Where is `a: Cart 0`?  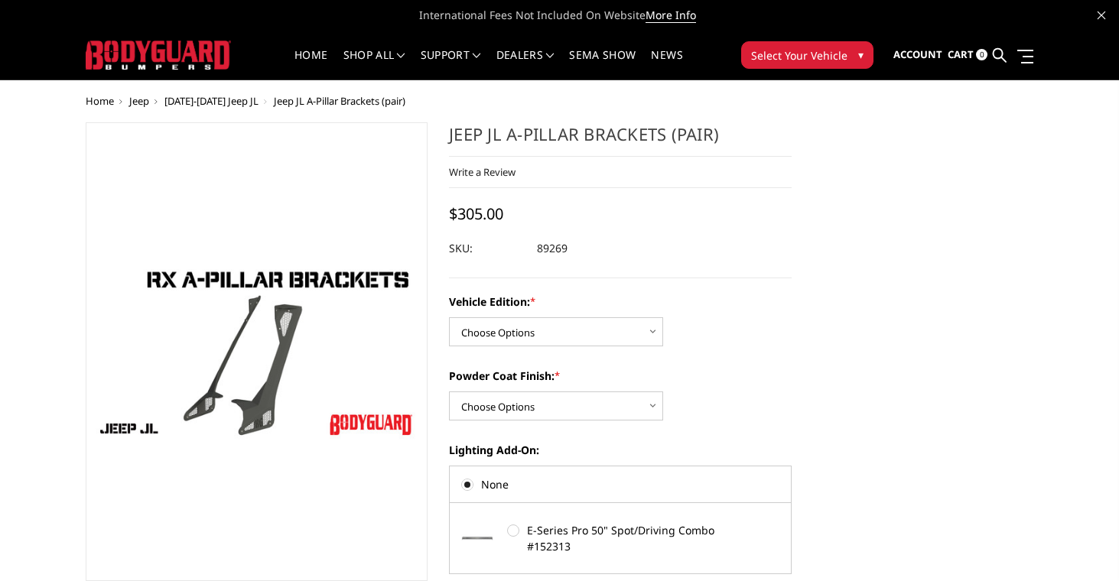 a: Cart 0 is located at coordinates (968, 55).